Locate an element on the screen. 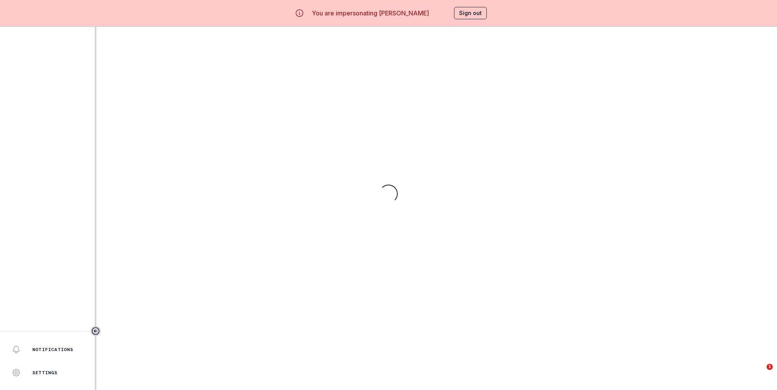 The image size is (777, 390). span: 1 is located at coordinates (770, 367).